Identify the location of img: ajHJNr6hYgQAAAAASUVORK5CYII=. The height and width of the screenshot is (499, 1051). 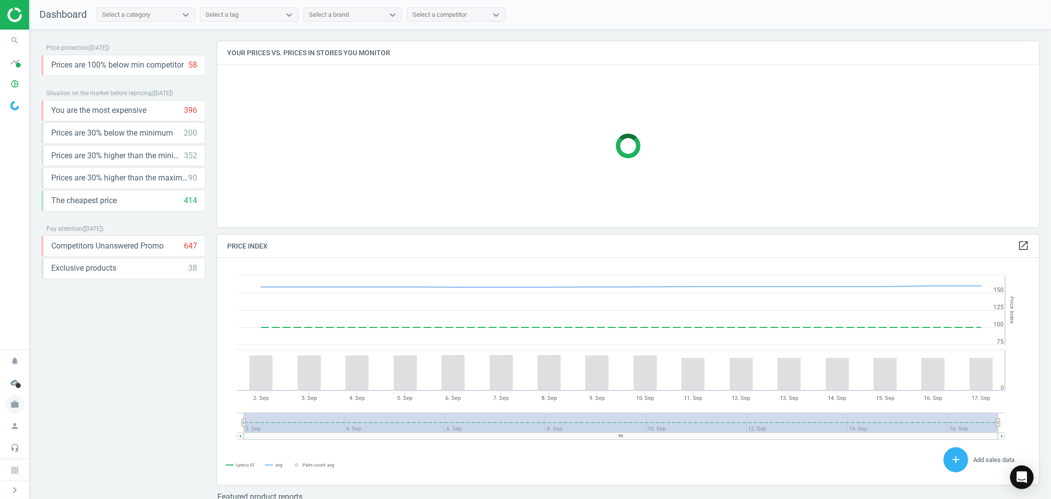
(42, 15).